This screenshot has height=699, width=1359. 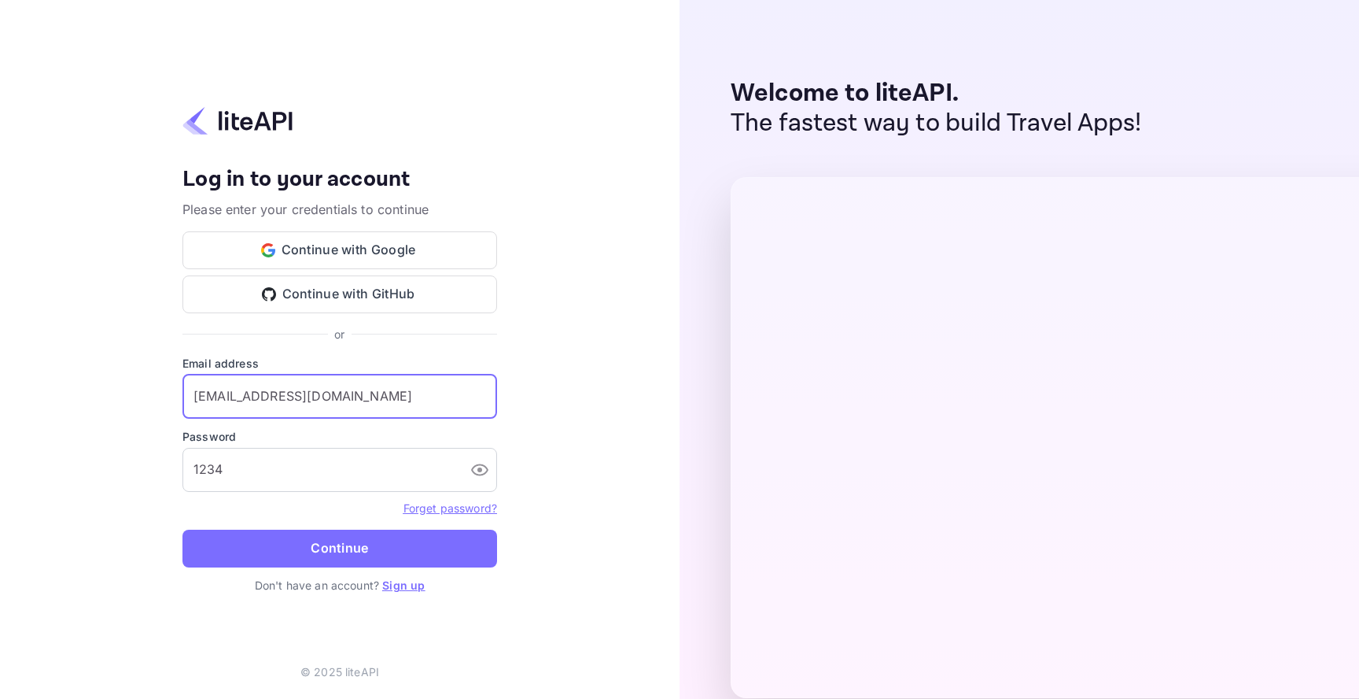 What do you see at coordinates (340, 584) in the screenshot?
I see `p: Don't have an account?` at bounding box center [340, 584].